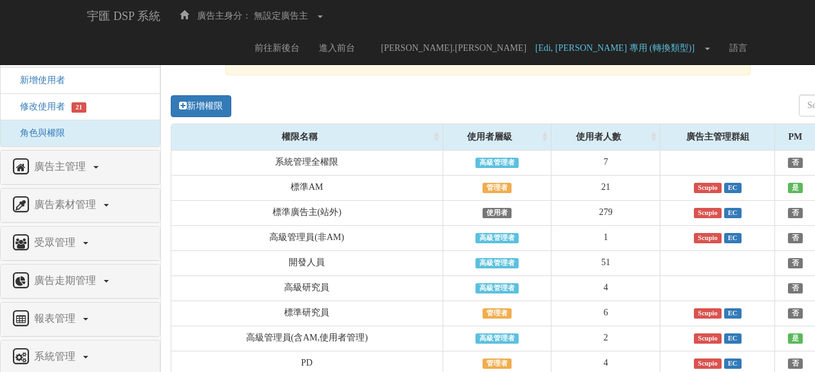 The image size is (815, 372). Describe the element at coordinates (307, 213) in the screenshot. I see `td: 標準廣告主(站外)` at that location.